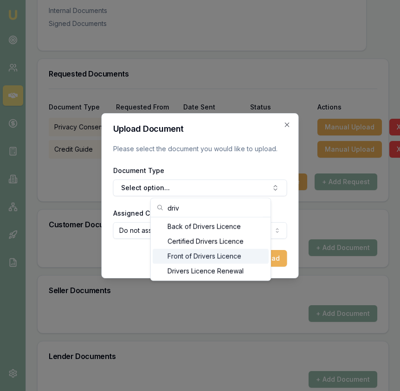  I want to click on div: Back of Drivers Licence, so click(211, 227).